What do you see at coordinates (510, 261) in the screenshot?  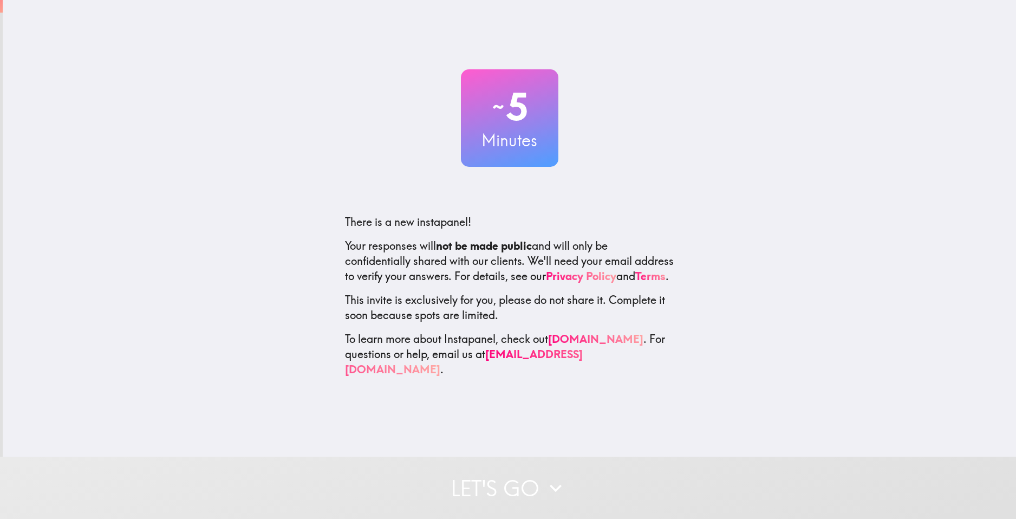 I see `p: Your responses will and will only be confidentially shared with our clients. We'll need your emai...` at bounding box center [510, 261].